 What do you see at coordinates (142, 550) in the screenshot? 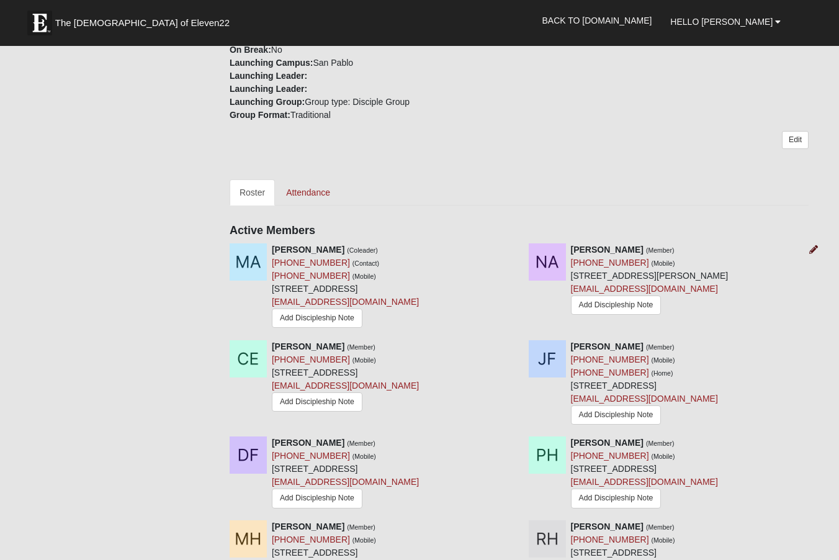
I see `span: ViewState Size: 62 KB` at bounding box center [142, 550].